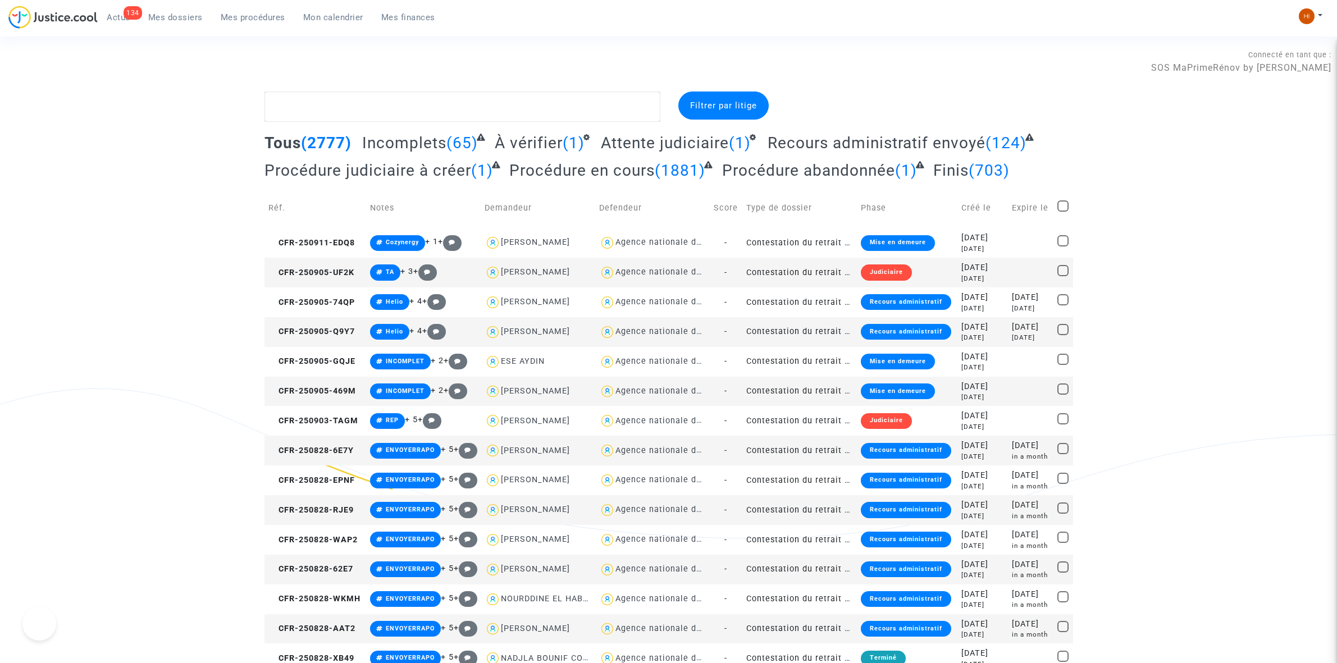 This screenshot has width=1337, height=663. What do you see at coordinates (886, 272) in the screenshot?
I see `div: Judiciaire` at bounding box center [886, 272].